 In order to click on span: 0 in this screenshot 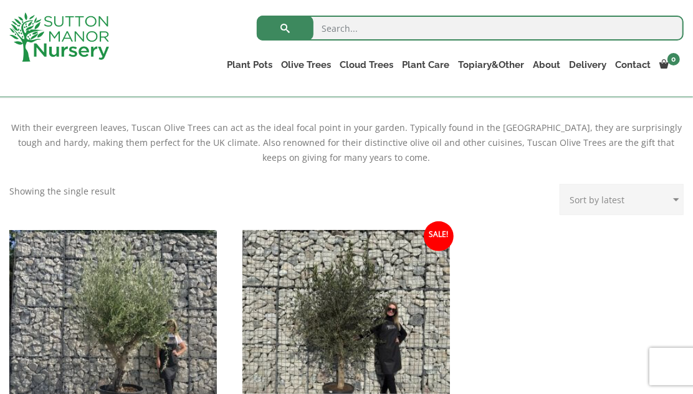, I will do `click(673, 59)`.